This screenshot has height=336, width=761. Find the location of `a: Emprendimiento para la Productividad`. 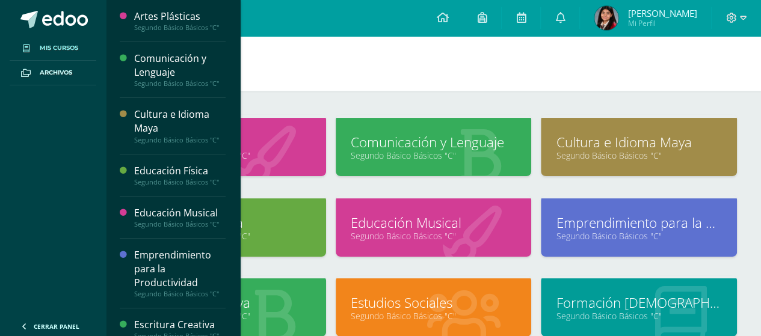

a: Emprendimiento para la Productividad is located at coordinates (638, 222).